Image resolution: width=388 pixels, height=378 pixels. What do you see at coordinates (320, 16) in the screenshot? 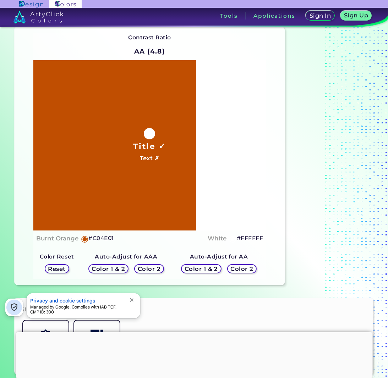
I see `a: Sign In` at bounding box center [320, 16].